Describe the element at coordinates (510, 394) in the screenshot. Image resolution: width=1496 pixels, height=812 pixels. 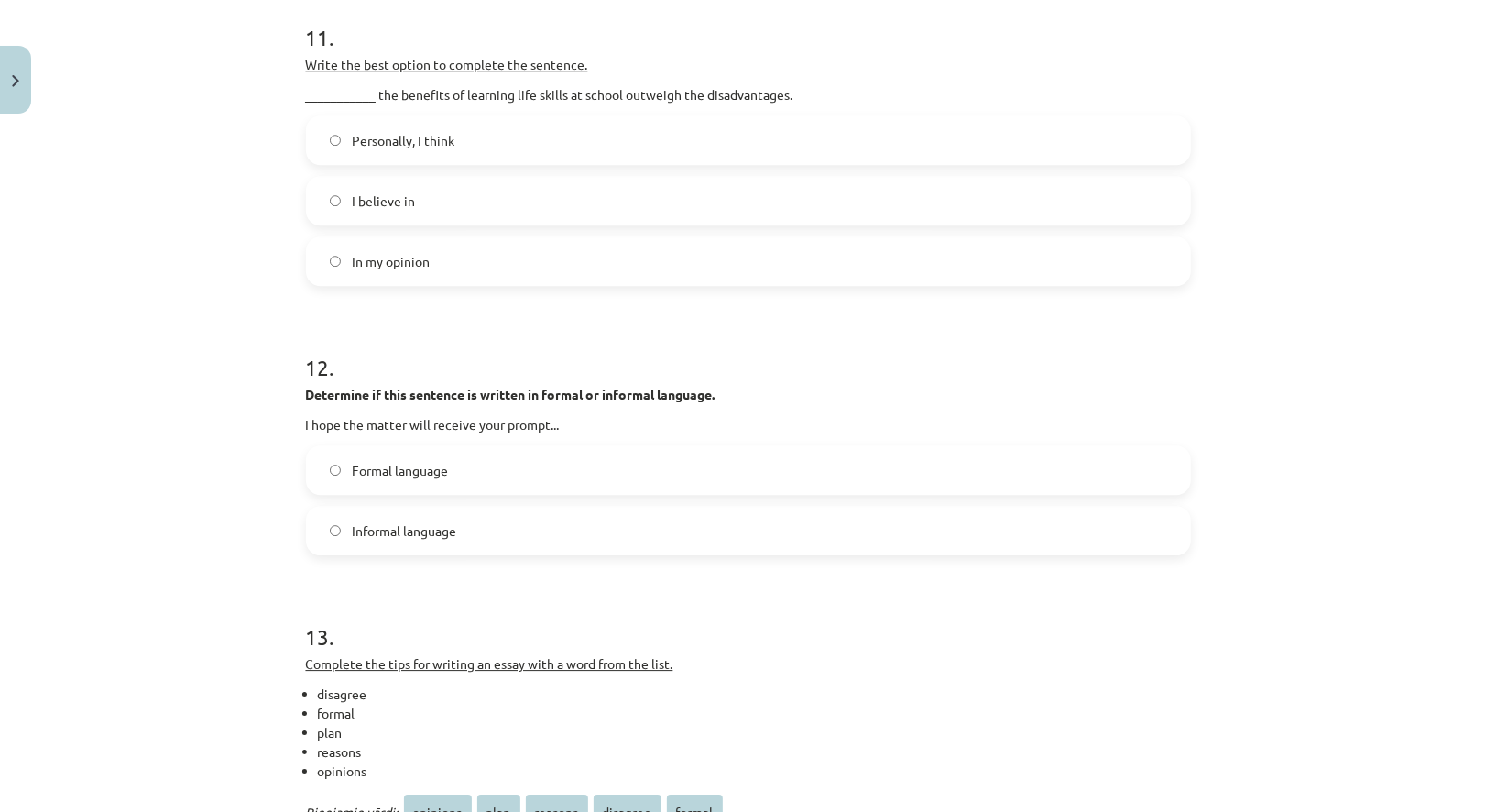
I see `strong: Determine if this sentence is written in formal or informal language.` at that location.